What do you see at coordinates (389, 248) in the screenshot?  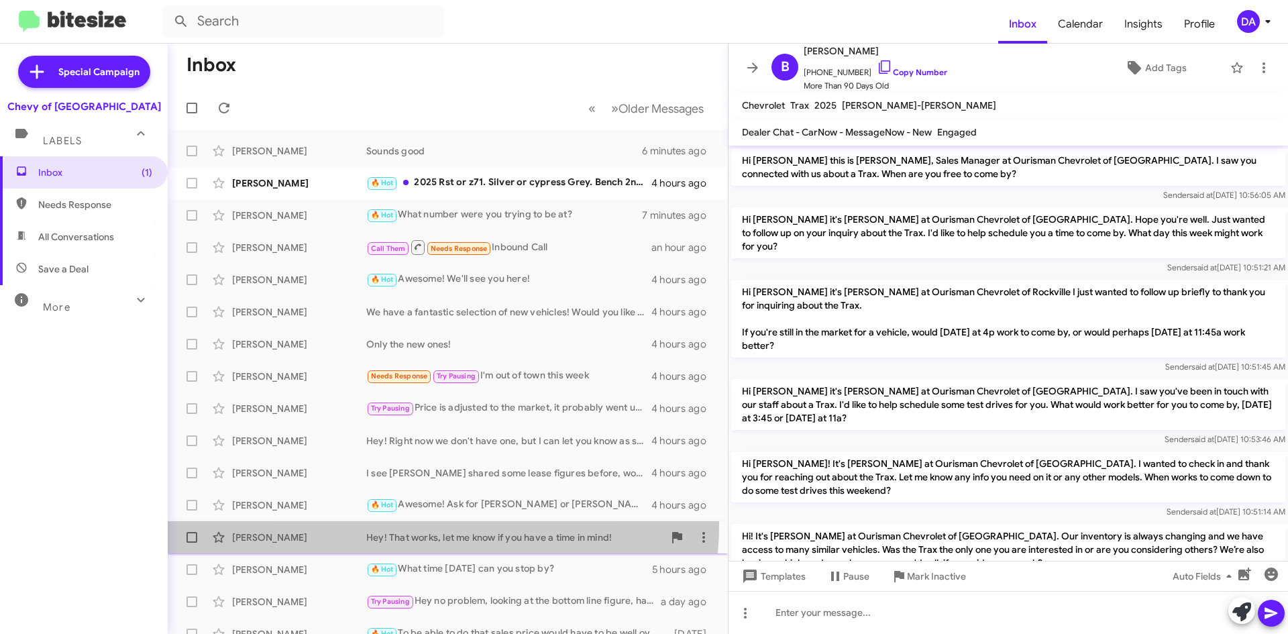 I see `span: Call Them` at bounding box center [389, 248].